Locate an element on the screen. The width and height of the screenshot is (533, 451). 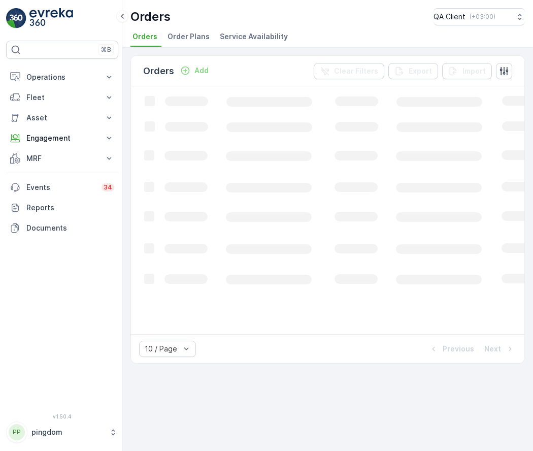
p: 34 is located at coordinates (108, 187).